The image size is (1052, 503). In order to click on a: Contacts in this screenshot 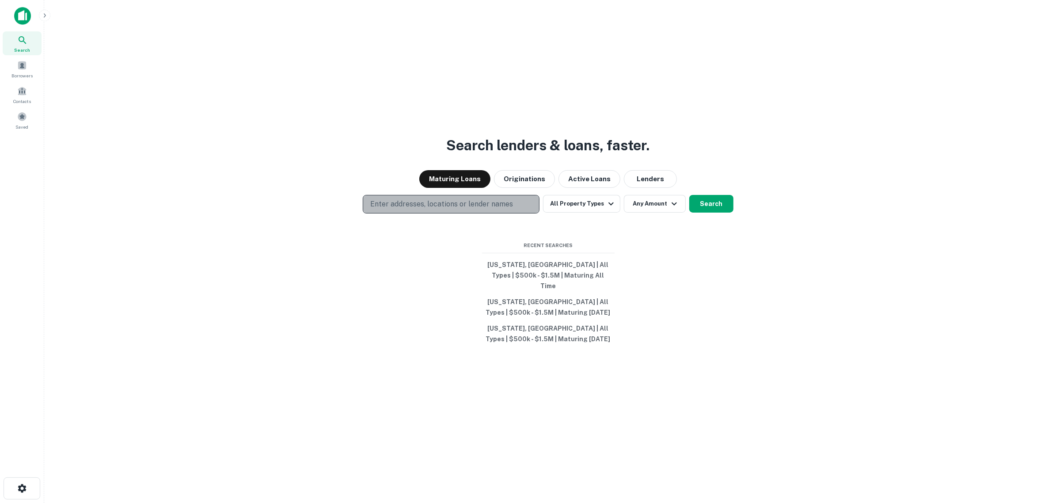, I will do `click(22, 95)`.